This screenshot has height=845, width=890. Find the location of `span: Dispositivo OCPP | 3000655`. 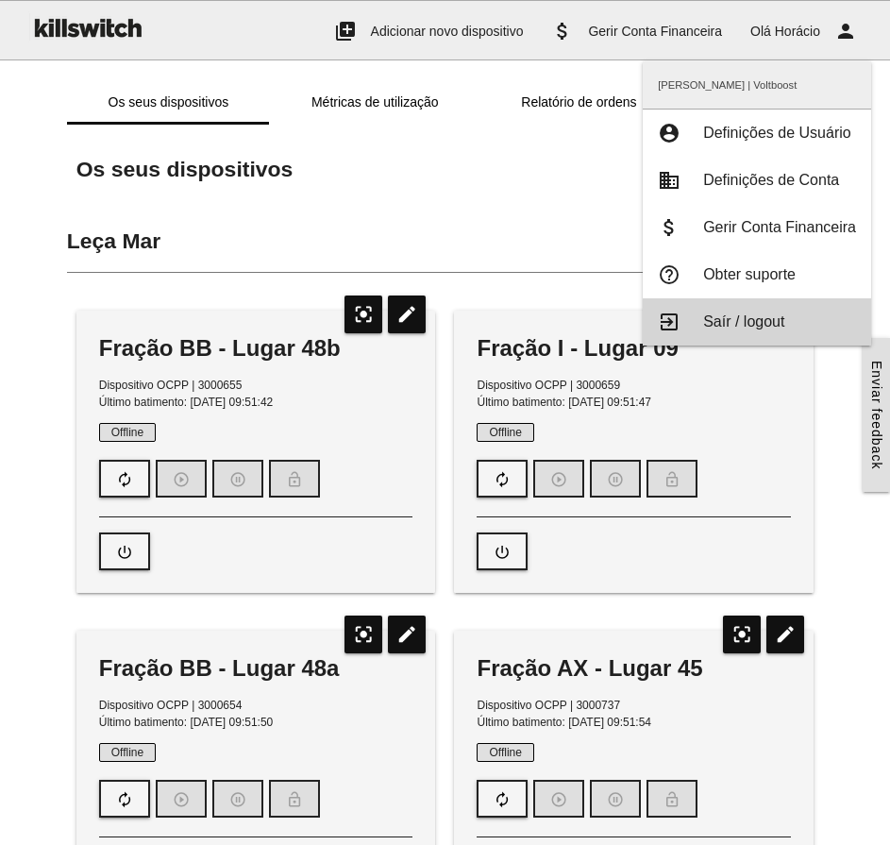

span: Dispositivo OCPP | 3000655 is located at coordinates (171, 385).